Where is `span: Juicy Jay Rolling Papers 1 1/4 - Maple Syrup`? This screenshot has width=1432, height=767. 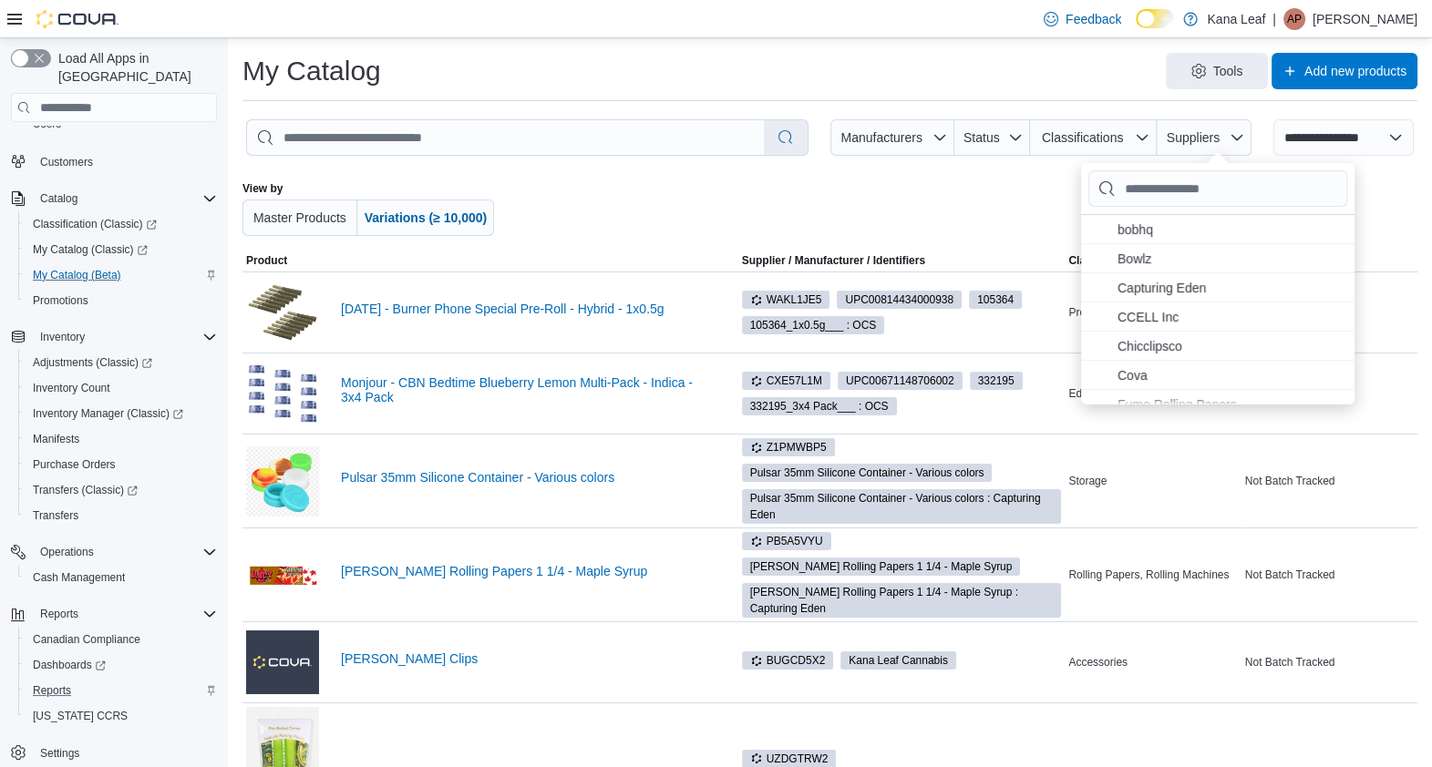 span: Juicy Jay Rolling Papers 1 1/4 - Maple Syrup is located at coordinates (881, 567).